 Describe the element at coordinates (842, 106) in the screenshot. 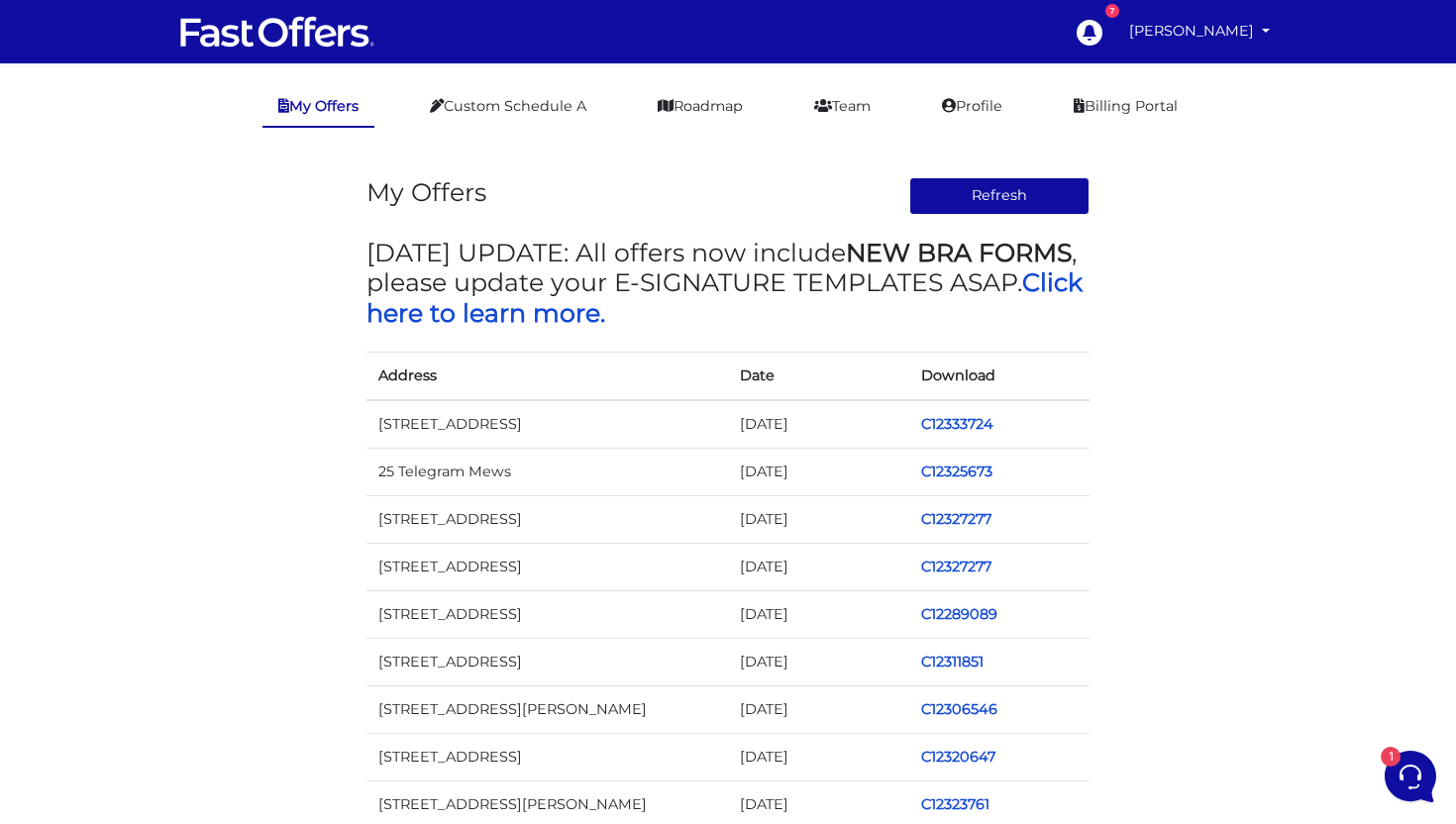

I see `a: Team` at that location.